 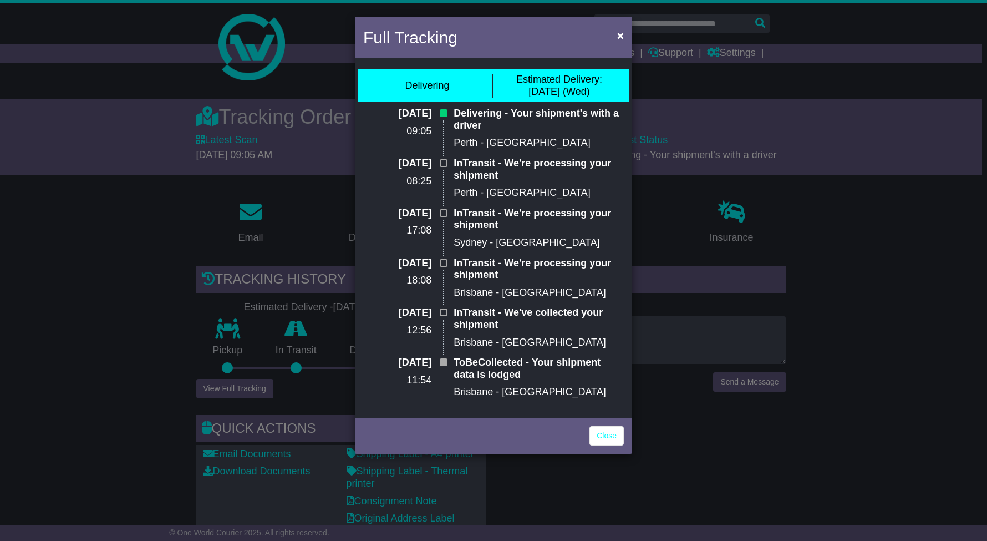 I want to click on p: InTransit - We've collected your shipment, so click(x=538, y=318).